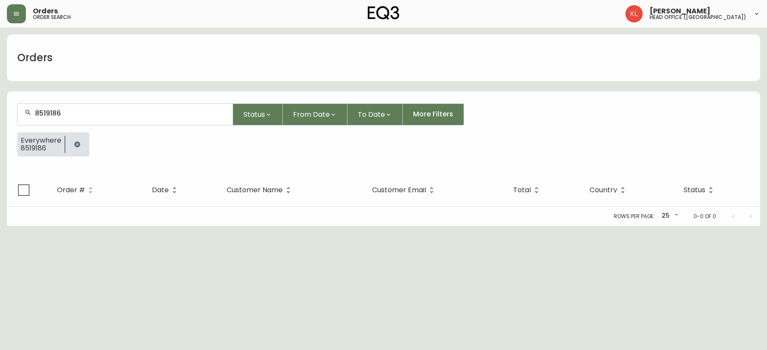 This screenshot has height=350, width=767. I want to click on span: To Date, so click(371, 114).